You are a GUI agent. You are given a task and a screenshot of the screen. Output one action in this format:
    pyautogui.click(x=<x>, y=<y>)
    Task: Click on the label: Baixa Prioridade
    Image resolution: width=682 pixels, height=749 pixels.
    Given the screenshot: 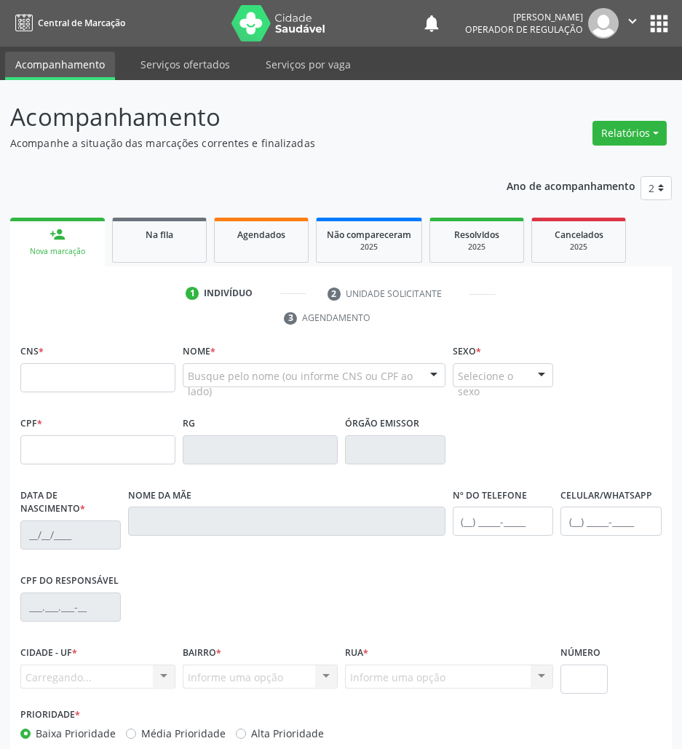 What is the action you would take?
    pyautogui.click(x=76, y=733)
    